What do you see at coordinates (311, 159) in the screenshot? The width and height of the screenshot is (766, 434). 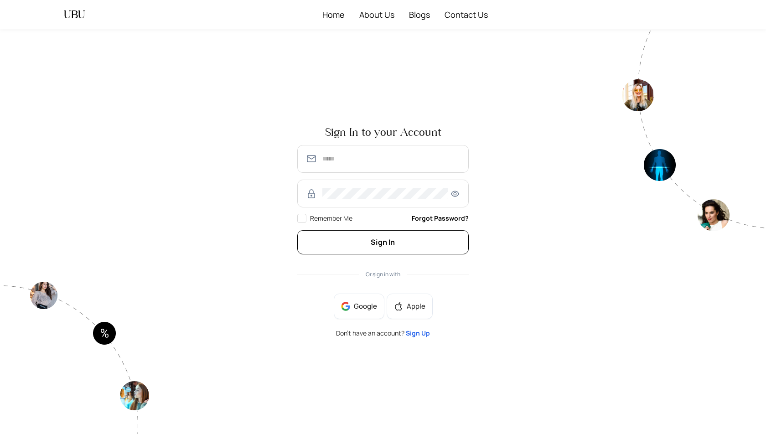 I see `img: SmmOVPU3il4LzjOz1YszJ8A9TzvK+6qU9RAAAAAElFTkSuQmCC` at bounding box center [311, 159].